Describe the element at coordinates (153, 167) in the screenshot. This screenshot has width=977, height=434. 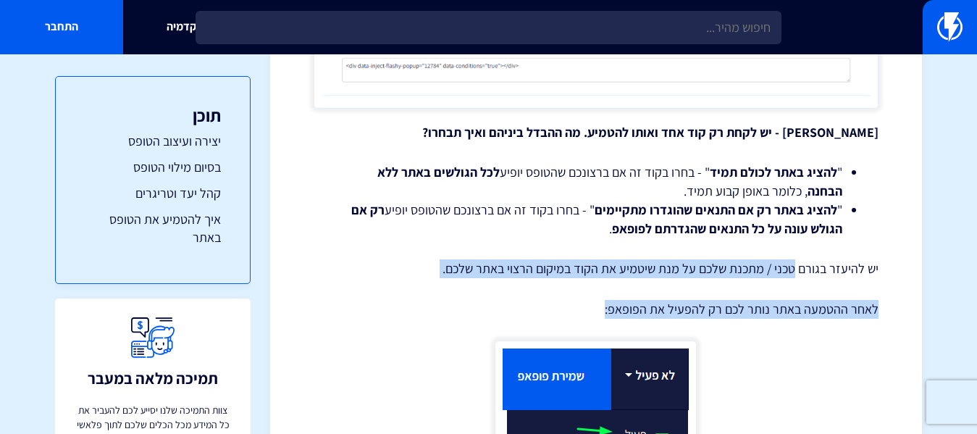
I see `a: בסיום מילוי הטופס` at that location.